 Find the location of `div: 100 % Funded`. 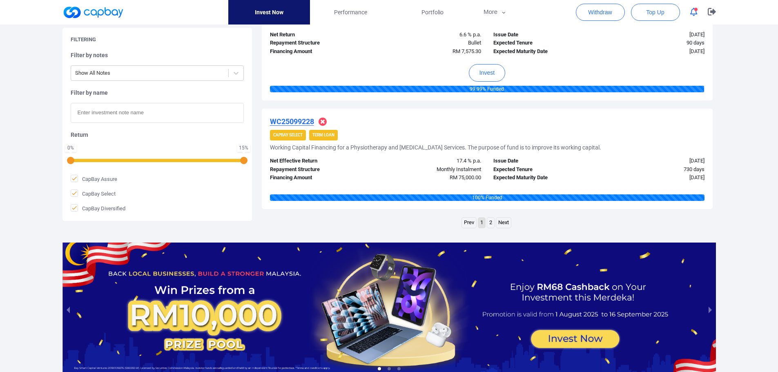

div: 100 % Funded is located at coordinates (487, 198).